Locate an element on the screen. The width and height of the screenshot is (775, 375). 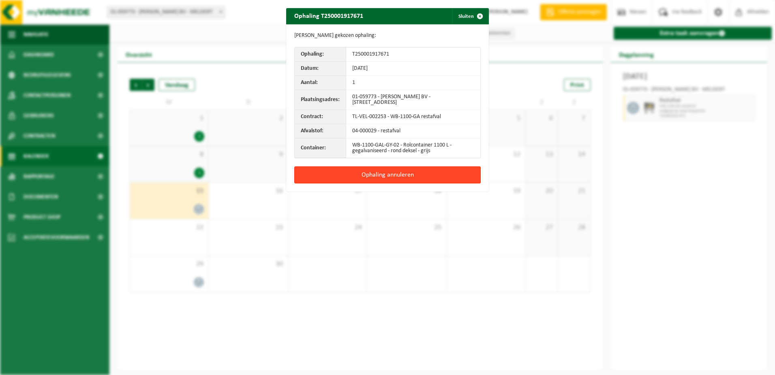
td: 04-000029 - restafval is located at coordinates (413, 131).